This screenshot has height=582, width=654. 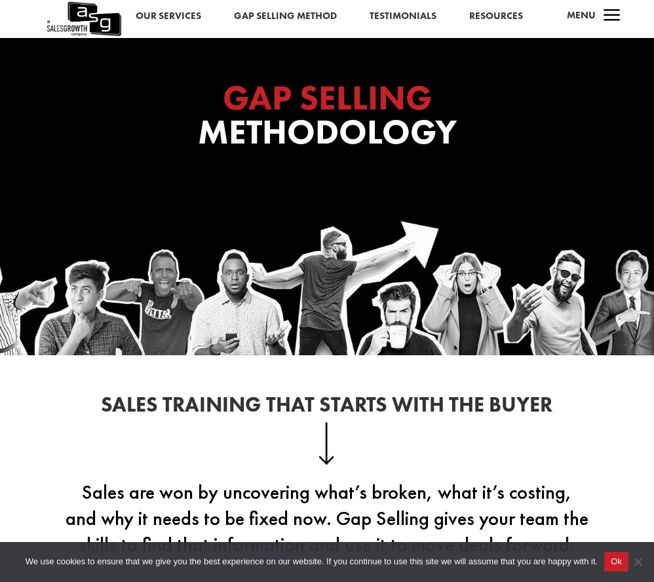 What do you see at coordinates (327, 119) in the screenshot?
I see `h1: Methodology` at bounding box center [327, 119].